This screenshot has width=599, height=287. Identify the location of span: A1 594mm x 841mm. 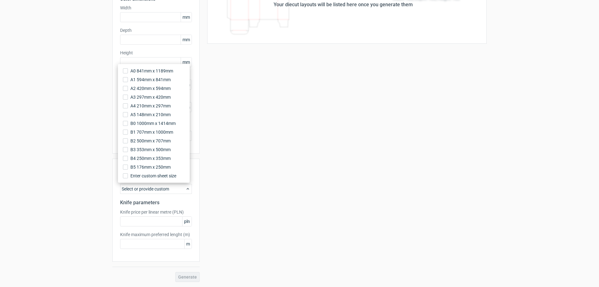
(150, 80).